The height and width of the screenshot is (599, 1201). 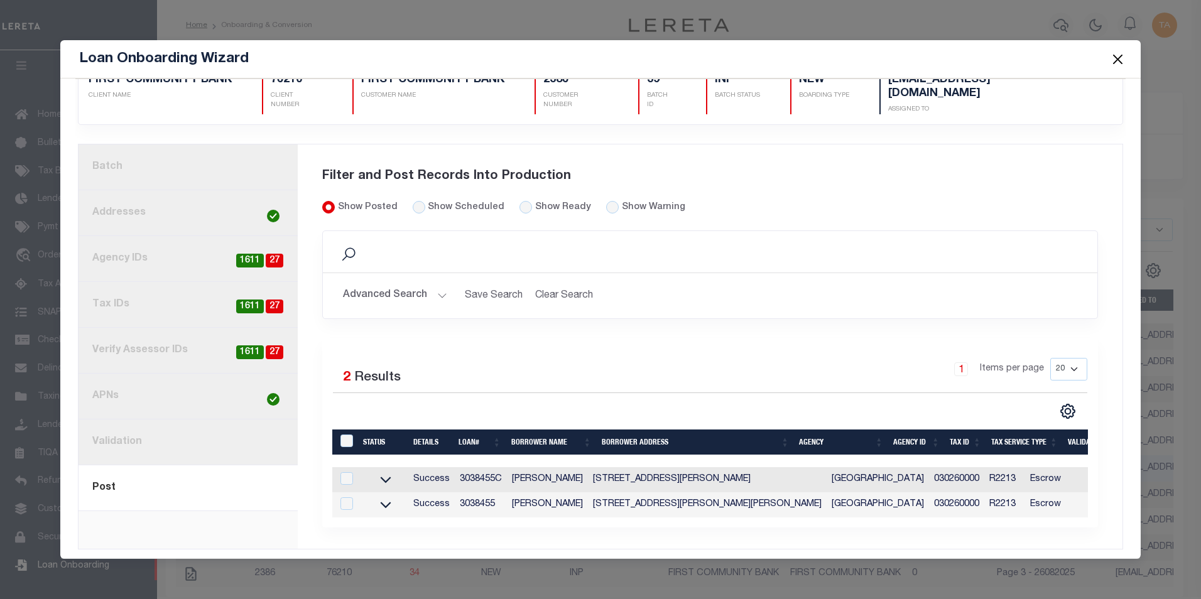 I want to click on p: Boarding Type, so click(x=824, y=95).